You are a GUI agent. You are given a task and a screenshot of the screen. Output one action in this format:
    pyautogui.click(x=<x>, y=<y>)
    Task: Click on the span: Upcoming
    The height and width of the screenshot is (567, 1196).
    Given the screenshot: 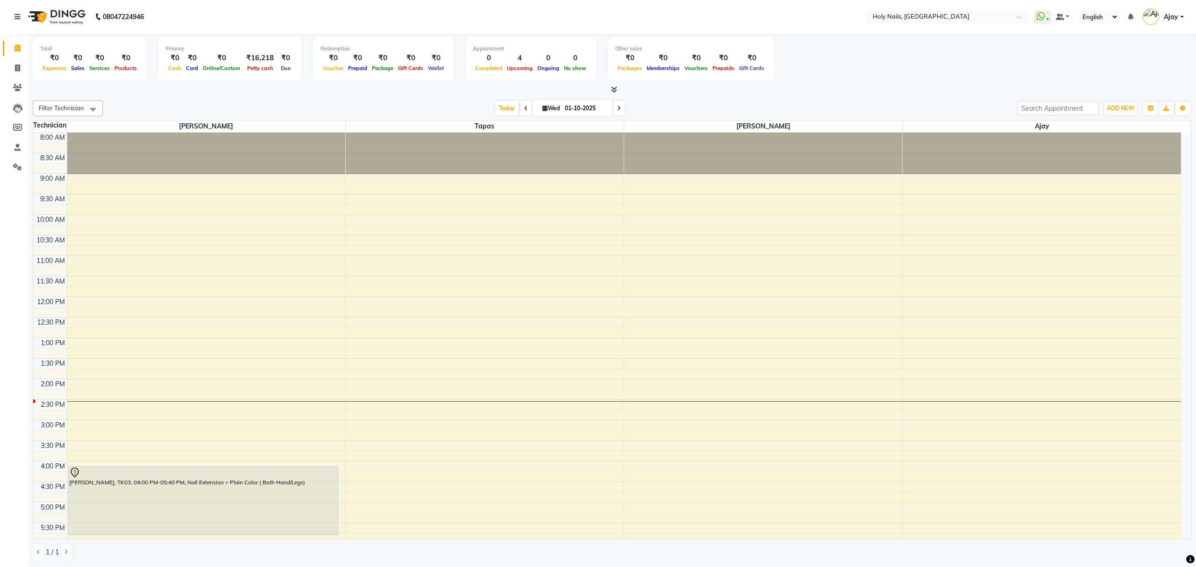 What is the action you would take?
    pyautogui.click(x=519, y=68)
    